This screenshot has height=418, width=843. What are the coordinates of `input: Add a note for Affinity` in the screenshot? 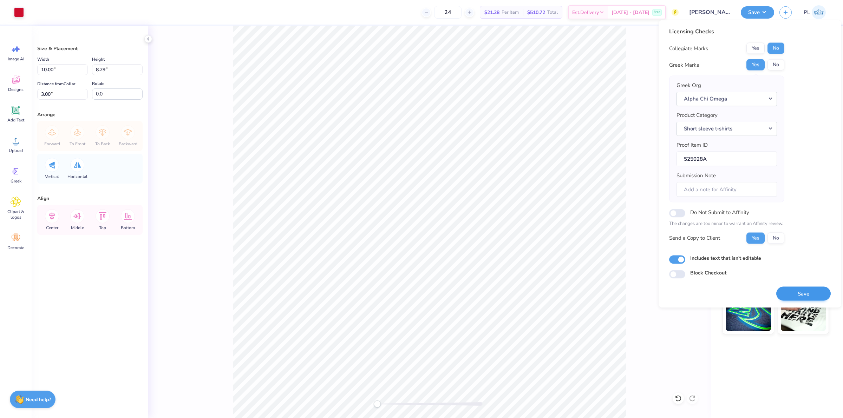 It's located at (727, 189).